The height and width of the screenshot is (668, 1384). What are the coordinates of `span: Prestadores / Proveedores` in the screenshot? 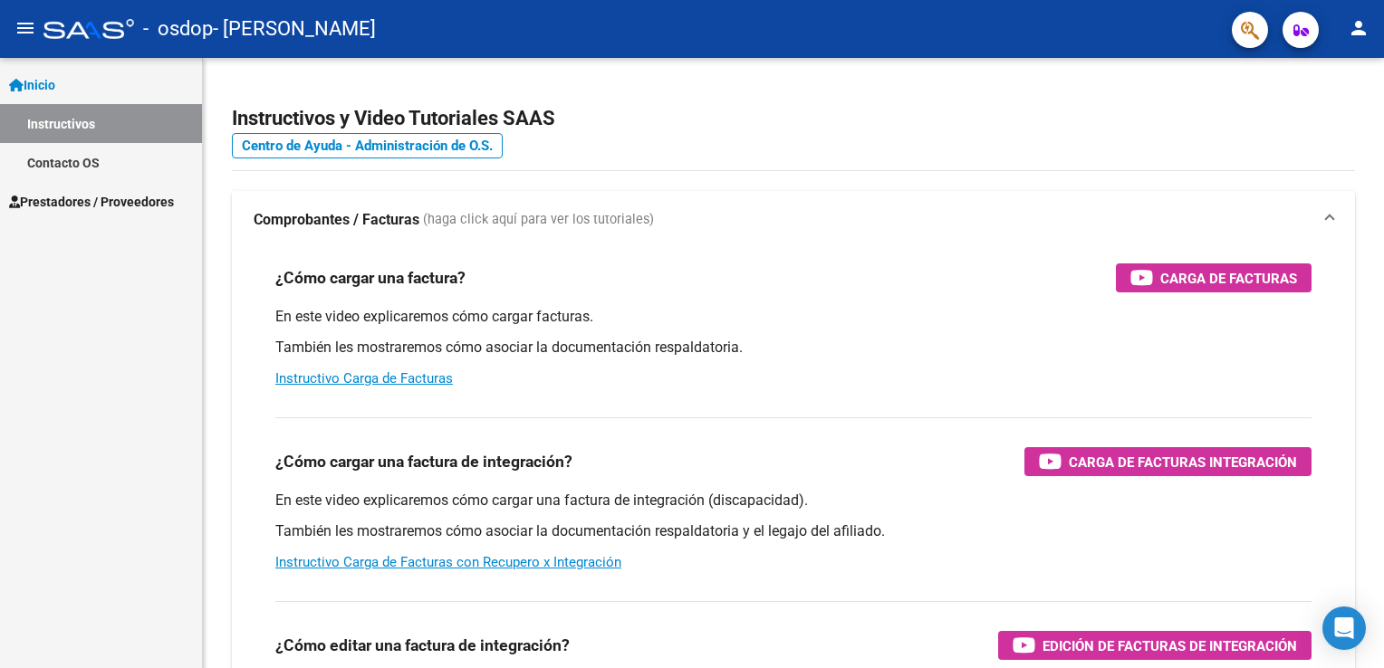 It's located at (91, 202).